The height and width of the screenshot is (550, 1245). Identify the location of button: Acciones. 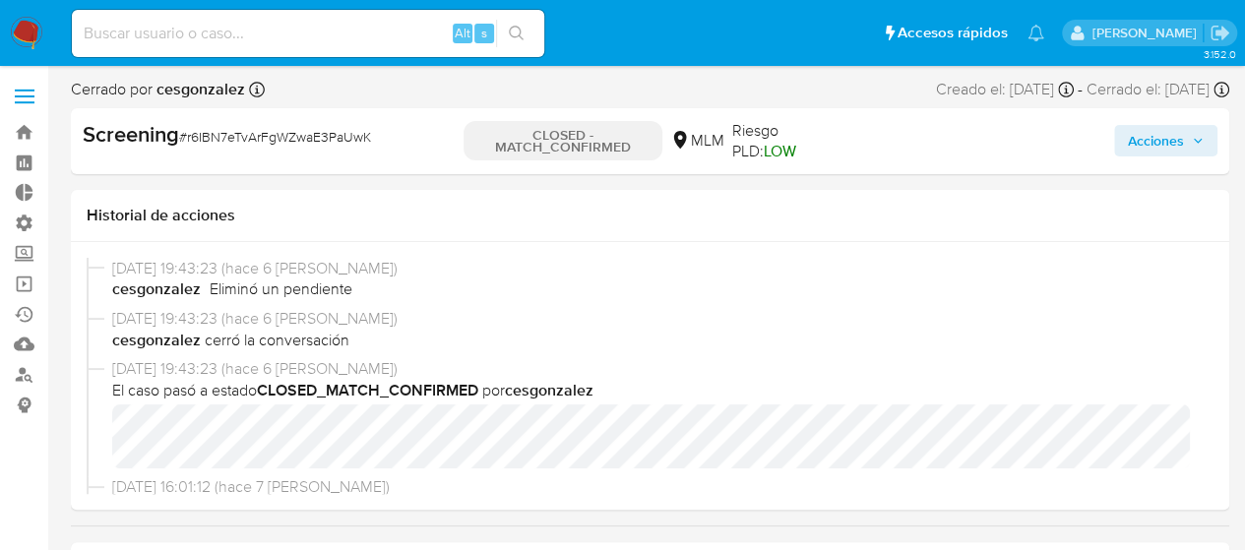
(1165, 141).